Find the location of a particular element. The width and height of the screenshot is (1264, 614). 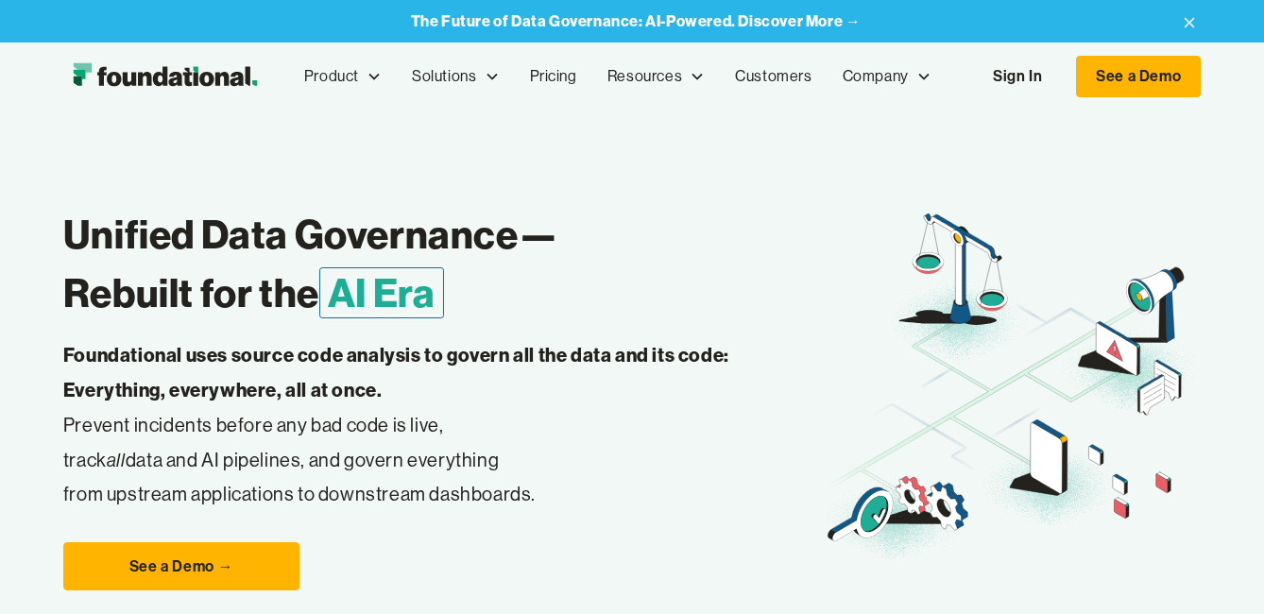

strong: Foundational uses source code analysis to govern all the data and its code: Everything, everywher... is located at coordinates (396, 372).